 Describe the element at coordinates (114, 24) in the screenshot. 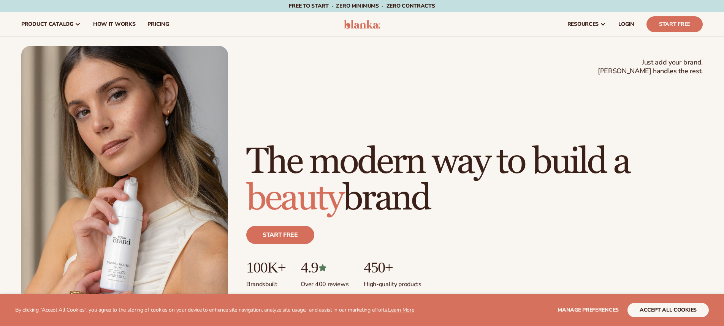

I see `a: How It Works` at that location.